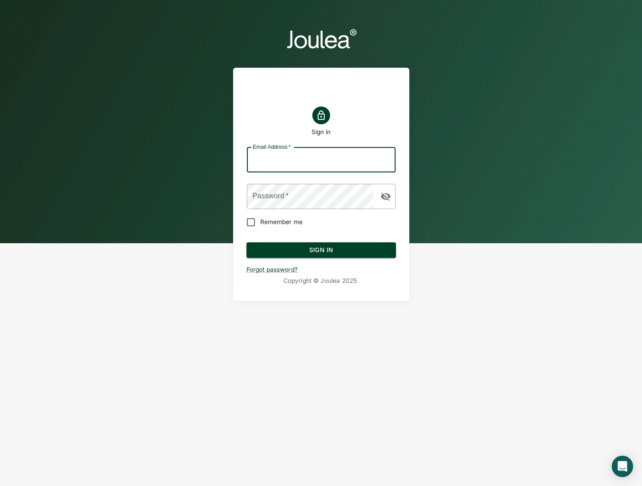 Image resolution: width=642 pixels, height=486 pixels. What do you see at coordinates (623, 466) in the screenshot?
I see `div: Open Intercom Messenger` at bounding box center [623, 466].